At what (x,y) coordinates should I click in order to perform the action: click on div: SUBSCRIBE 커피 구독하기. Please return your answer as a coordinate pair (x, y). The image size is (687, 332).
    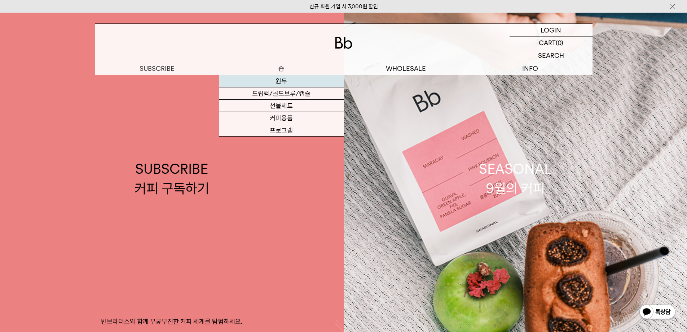
    Looking at the image, I should click on (172, 178).